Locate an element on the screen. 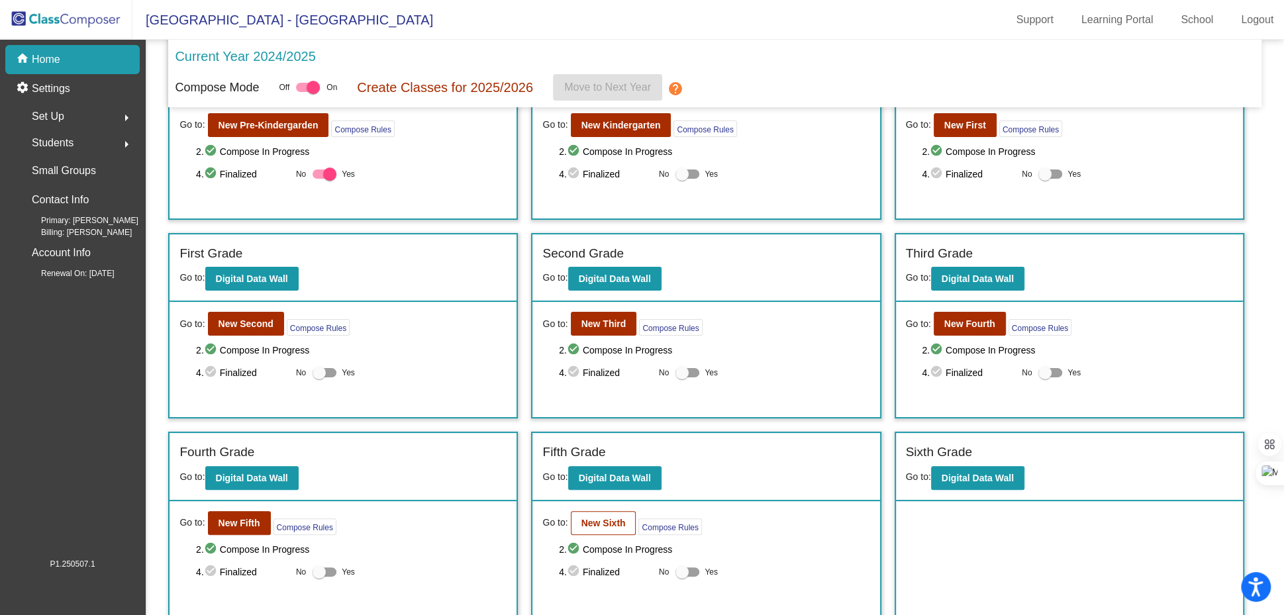 The image size is (1284, 615). span: Move to Next Year is located at coordinates (607, 87).